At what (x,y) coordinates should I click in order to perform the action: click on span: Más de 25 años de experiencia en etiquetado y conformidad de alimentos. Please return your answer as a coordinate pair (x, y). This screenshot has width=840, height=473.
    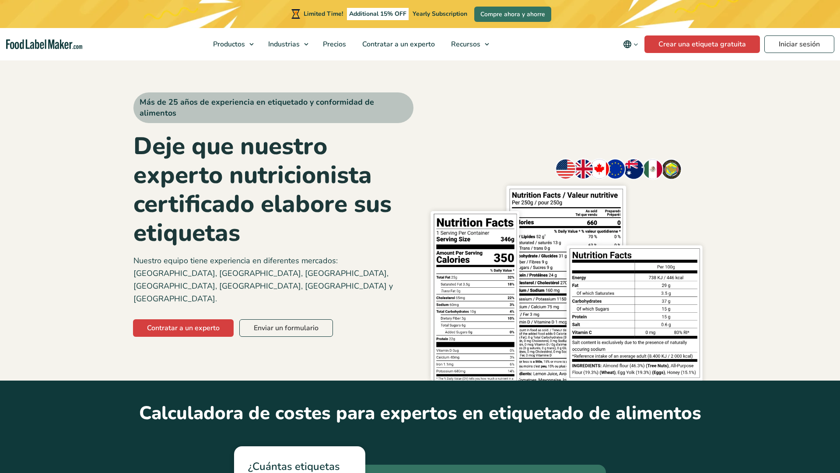
    Looking at the image, I should click on (274, 108).